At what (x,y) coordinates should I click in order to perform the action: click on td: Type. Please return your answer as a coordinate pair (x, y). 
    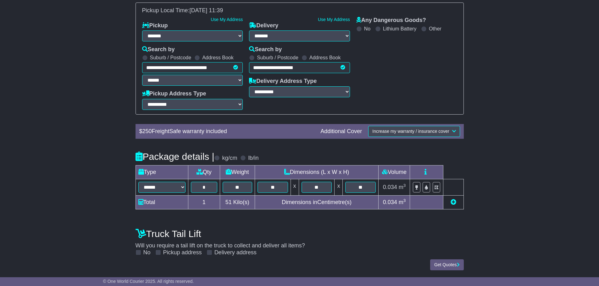
    Looking at the image, I should click on (162, 172).